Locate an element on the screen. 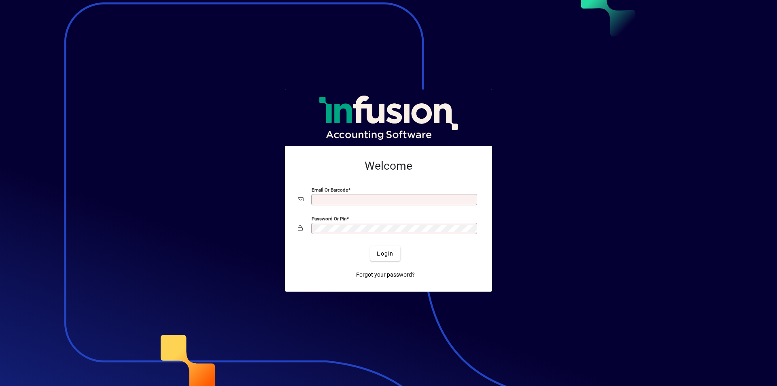  mat-label: Email or Barcode is located at coordinates (330, 190).